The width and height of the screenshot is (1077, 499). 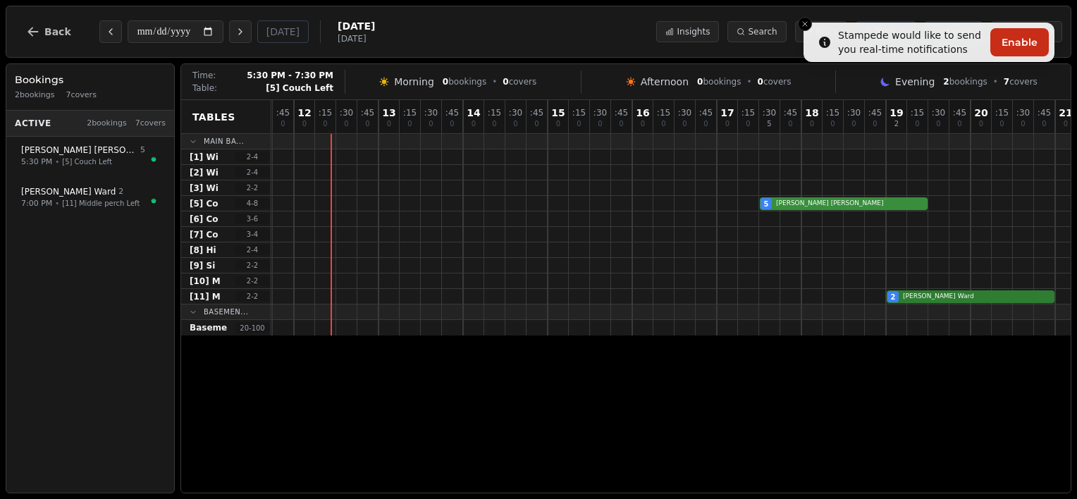 What do you see at coordinates (693, 32) in the screenshot?
I see `span: Insights` at bounding box center [693, 32].